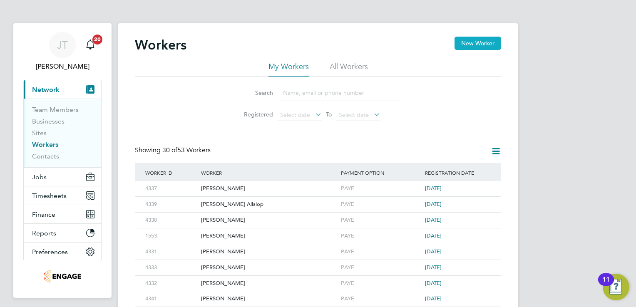 Image resolution: width=636 pixels, height=307 pixels. I want to click on span: Preferences, so click(50, 252).